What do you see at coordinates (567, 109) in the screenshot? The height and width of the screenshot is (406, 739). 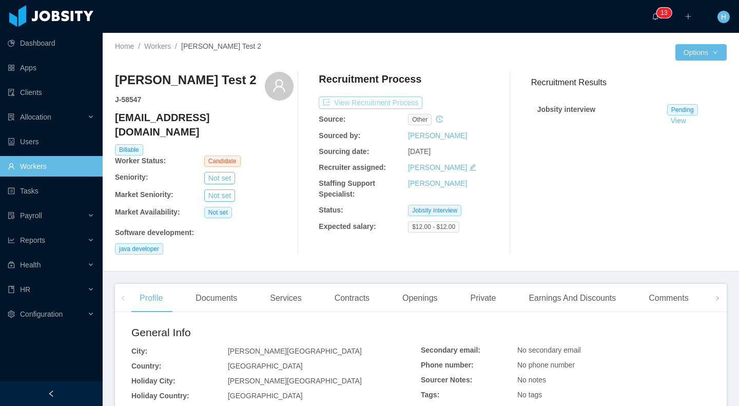 I see `strong: Jobsity interview` at bounding box center [567, 109].